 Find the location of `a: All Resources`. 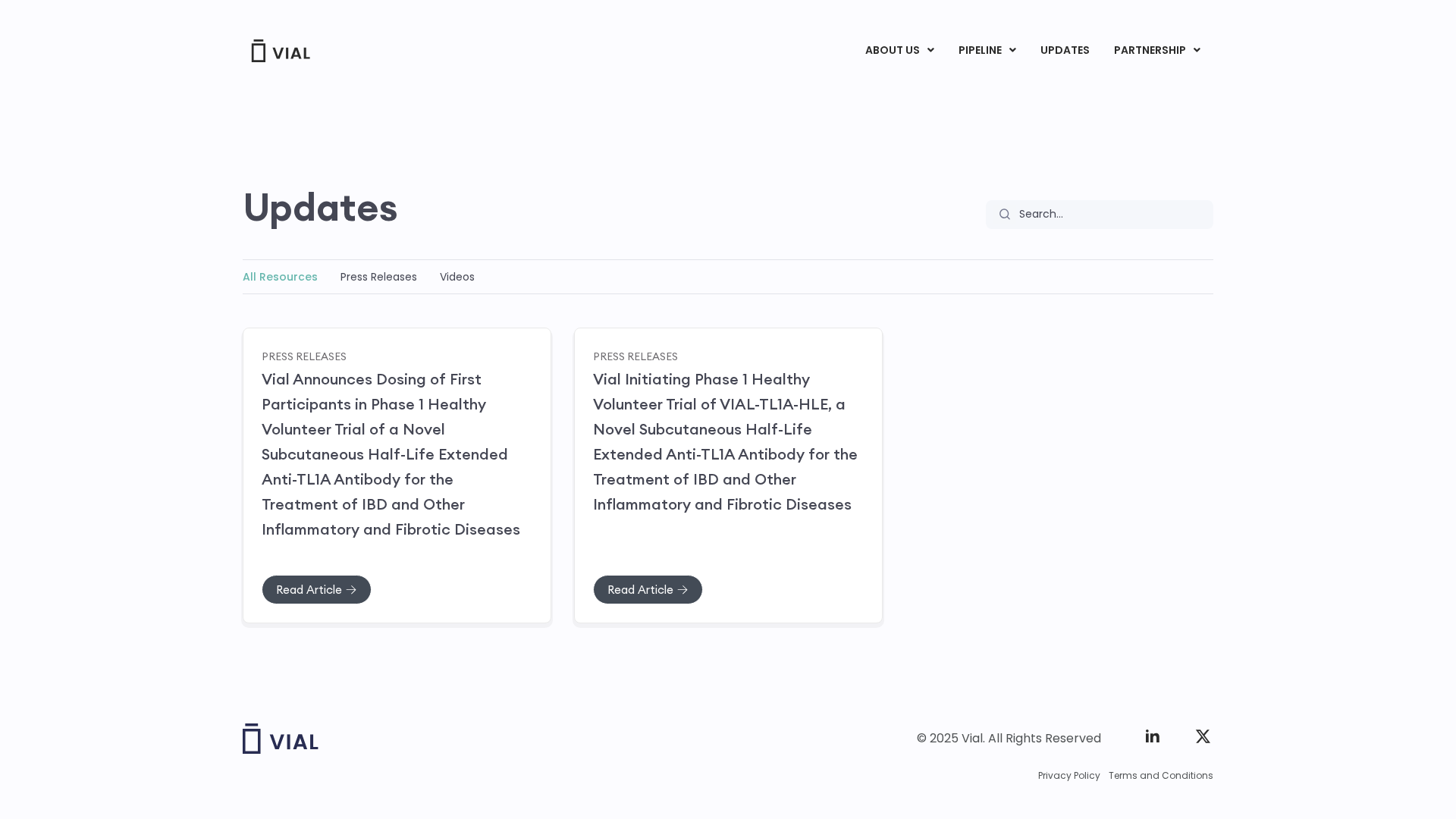

a: All Resources is located at coordinates (280, 277).